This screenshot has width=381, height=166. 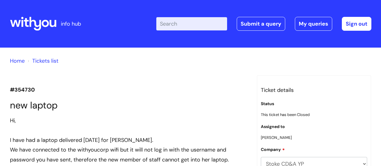 What do you see at coordinates (45, 61) in the screenshot?
I see `a: Tickets list` at bounding box center [45, 61].